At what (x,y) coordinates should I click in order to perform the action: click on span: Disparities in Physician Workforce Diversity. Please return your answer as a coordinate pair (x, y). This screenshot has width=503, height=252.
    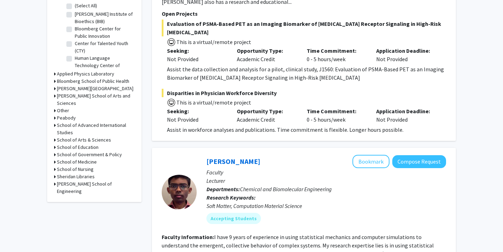
    Looking at the image, I should click on (304, 93).